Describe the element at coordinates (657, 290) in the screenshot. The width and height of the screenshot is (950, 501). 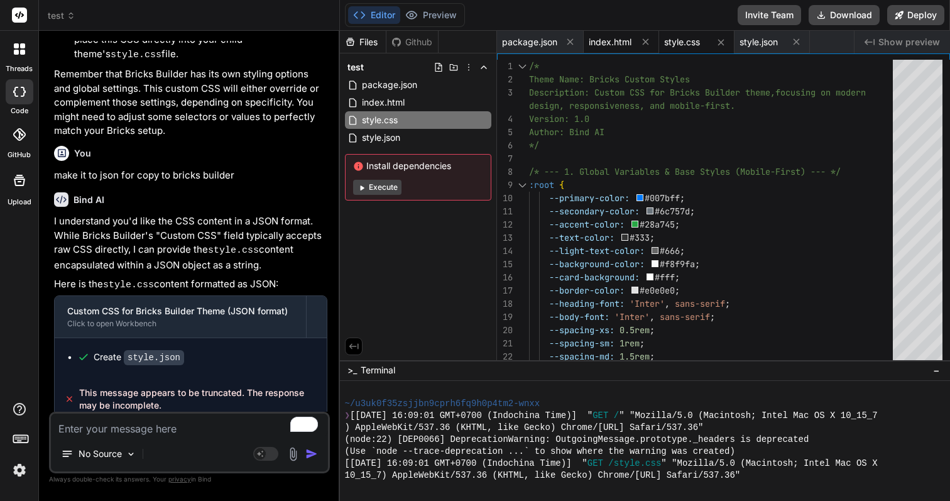
I see `span: #e0e0e0` at that location.